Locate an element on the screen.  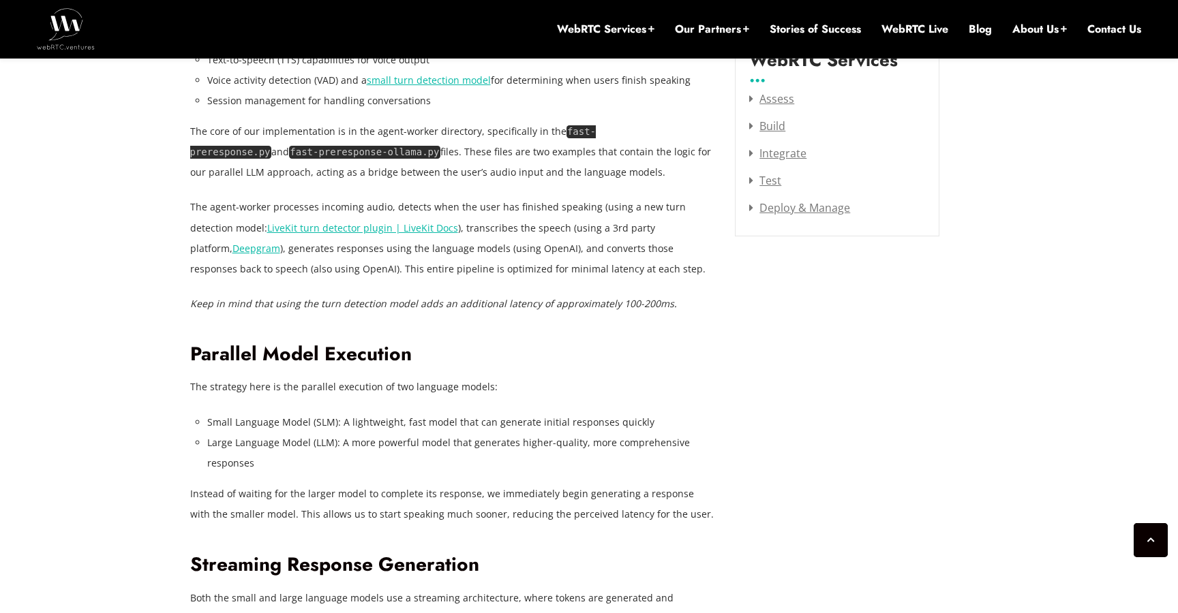
li: Small Language Model (SLM): A lightweight, fast model that can generate initial responses quickly is located at coordinates (461, 423).